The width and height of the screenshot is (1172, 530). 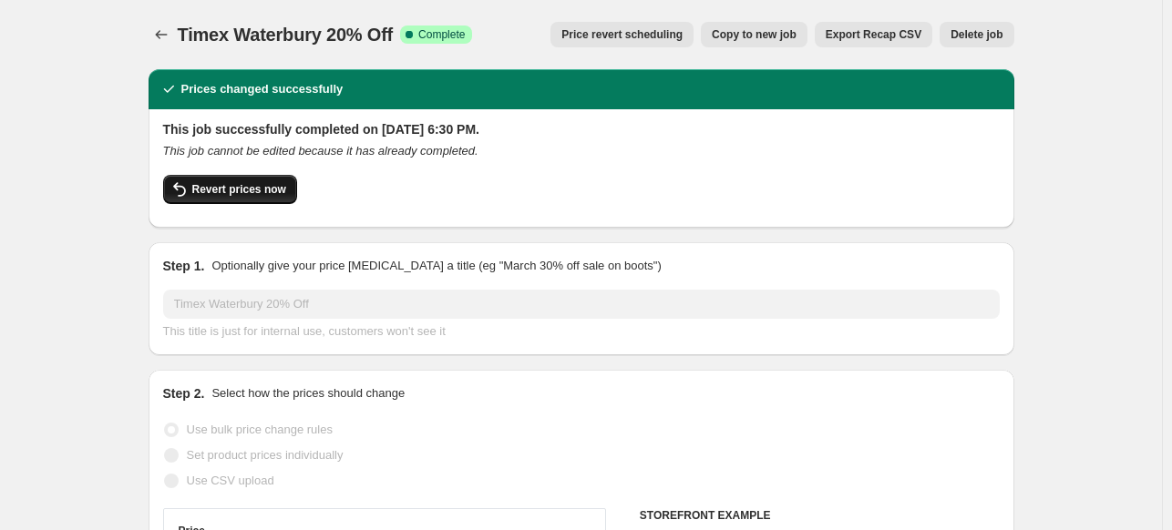 What do you see at coordinates (265, 455) in the screenshot?
I see `span: Set product prices individually` at bounding box center [265, 455].